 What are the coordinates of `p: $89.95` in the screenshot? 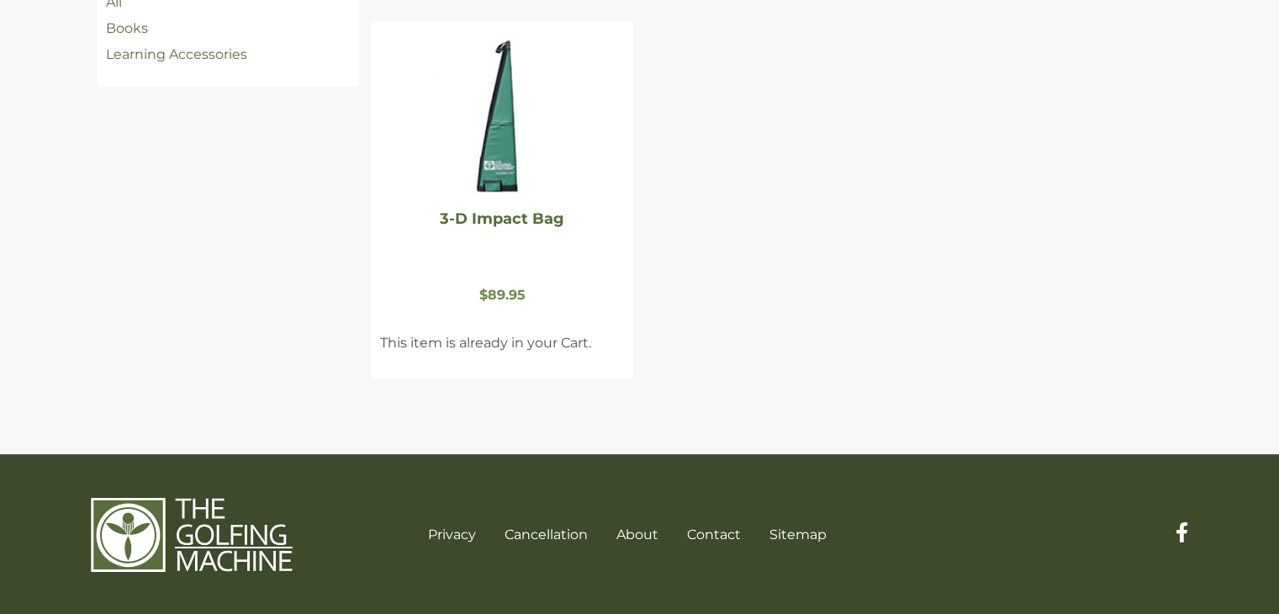 It's located at (502, 294).